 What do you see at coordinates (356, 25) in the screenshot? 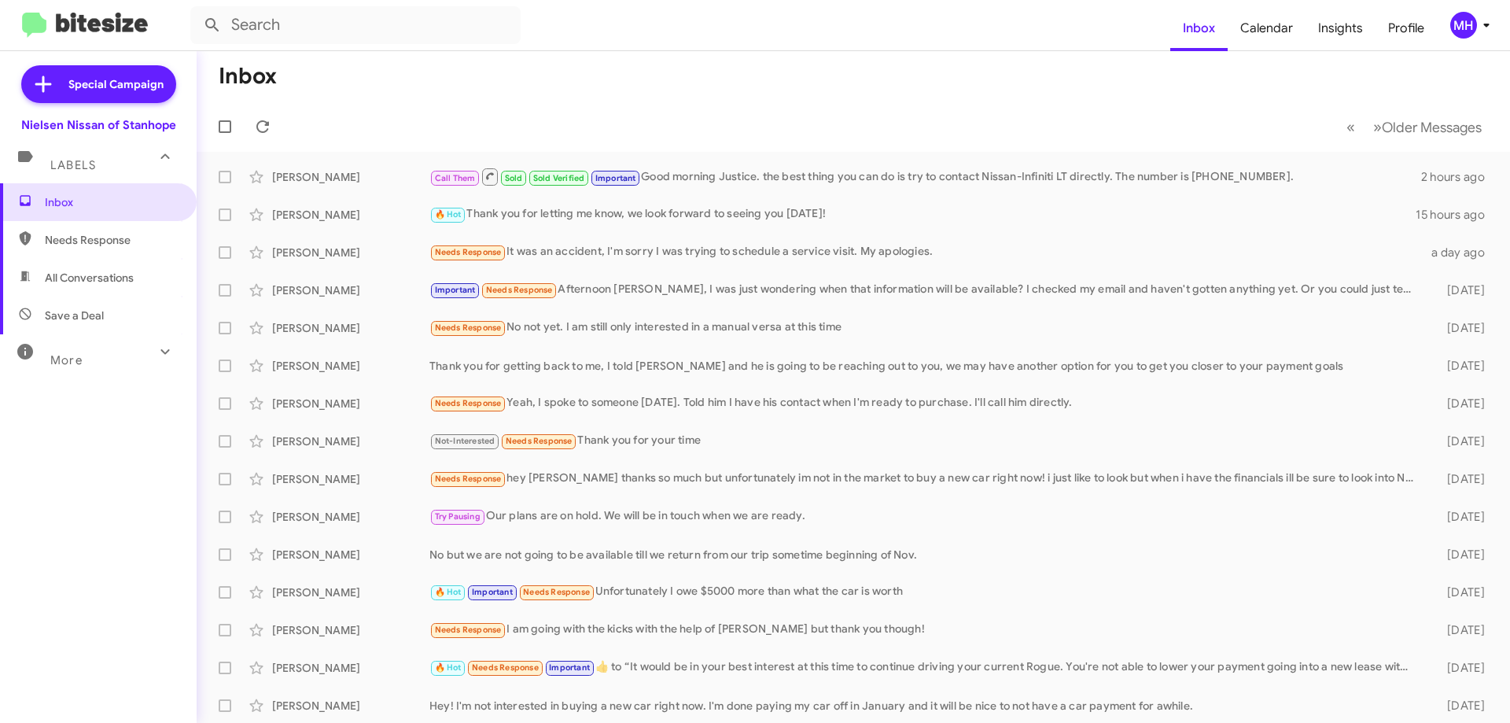
I see `input: Search` at bounding box center [356, 25].